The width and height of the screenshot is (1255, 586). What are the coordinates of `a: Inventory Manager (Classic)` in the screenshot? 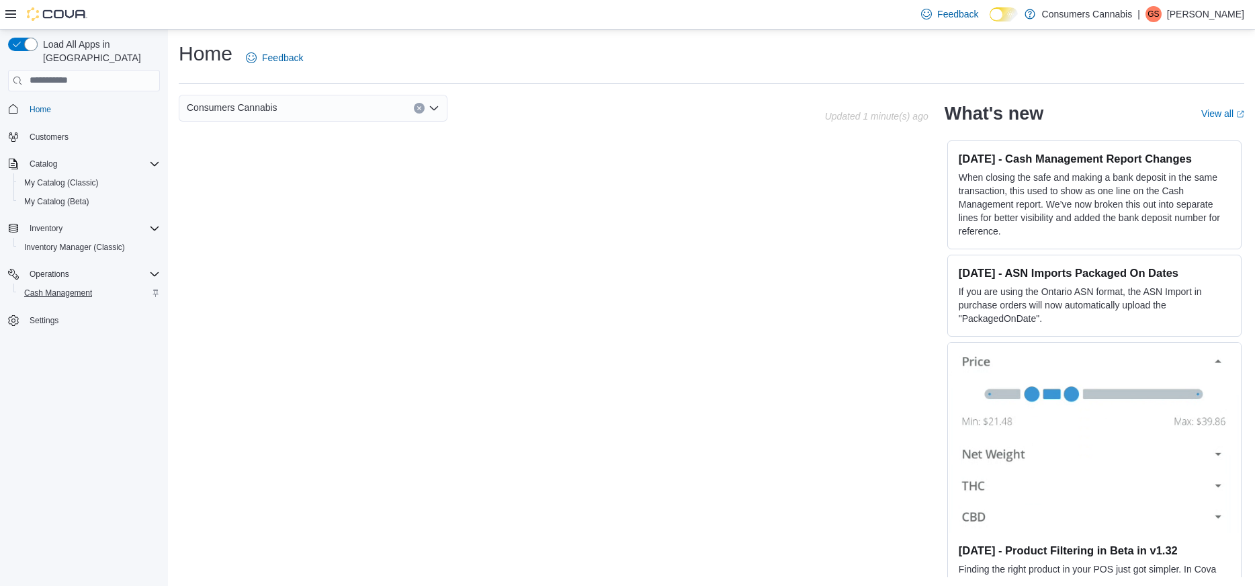 It's located at (75, 247).